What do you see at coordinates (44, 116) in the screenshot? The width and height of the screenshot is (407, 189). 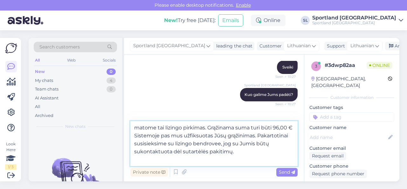 I see `div: Archived` at bounding box center [44, 116].